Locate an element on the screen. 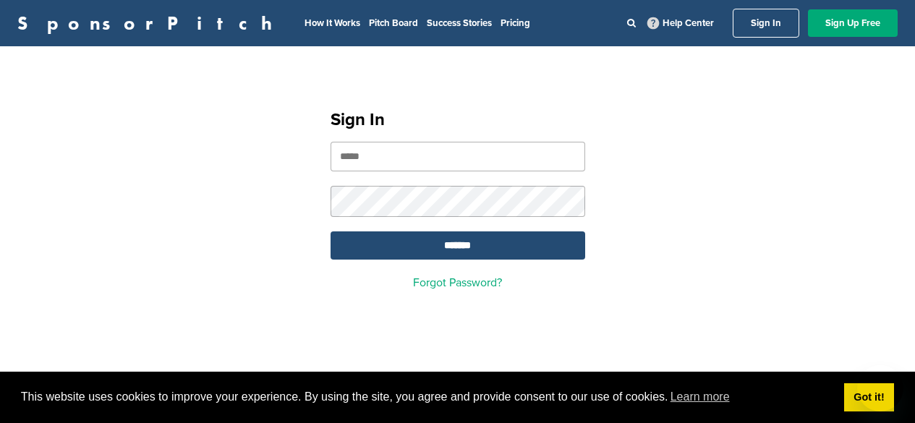  h1: Sign In is located at coordinates (458, 120).